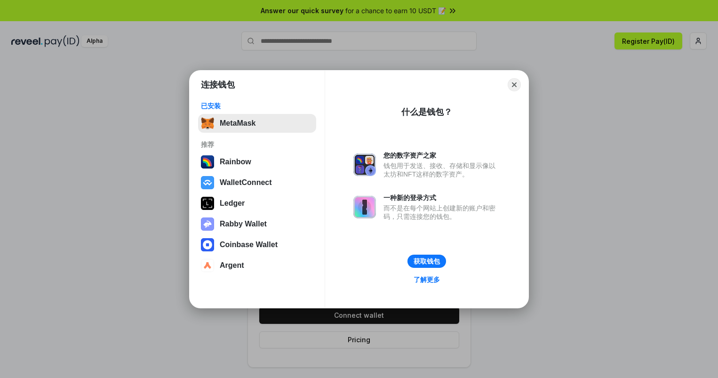  I want to click on div: 而不是在每个网站上创建新的账户和密码，只需连接您的钱包。, so click(442, 212).